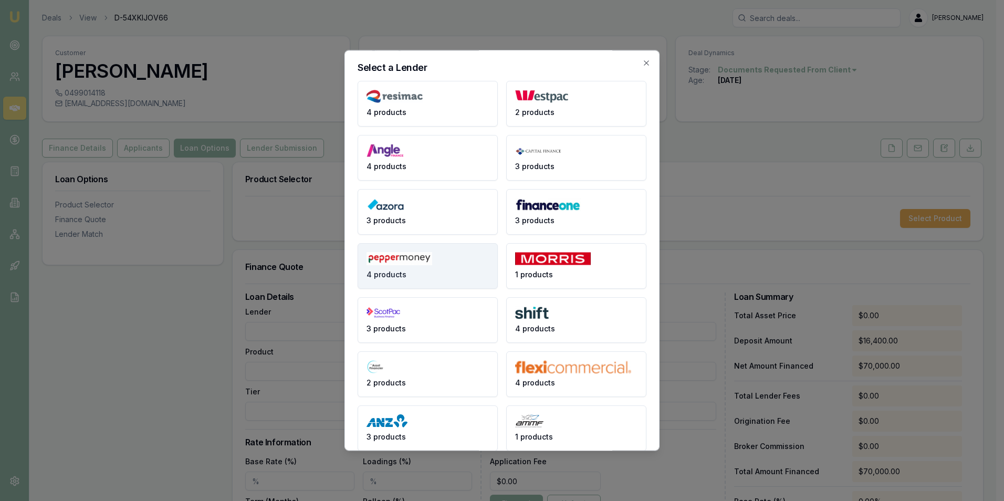 Image resolution: width=1004 pixels, height=501 pixels. What do you see at coordinates (553, 258) in the screenshot?
I see `img: Morris Finance` at bounding box center [553, 258].